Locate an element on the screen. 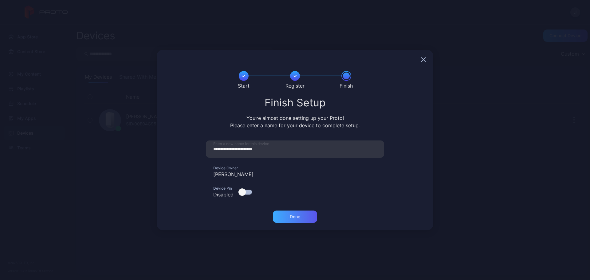 The image size is (590, 280). div: Register is located at coordinates (295, 86).